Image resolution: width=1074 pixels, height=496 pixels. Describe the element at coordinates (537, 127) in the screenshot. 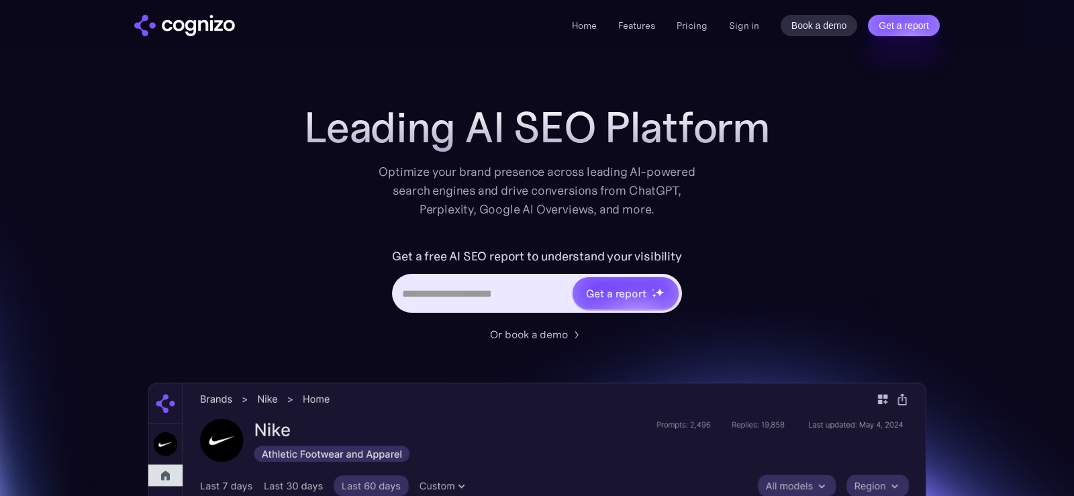

I see `h1: Leading AI SEO Platform` at that location.